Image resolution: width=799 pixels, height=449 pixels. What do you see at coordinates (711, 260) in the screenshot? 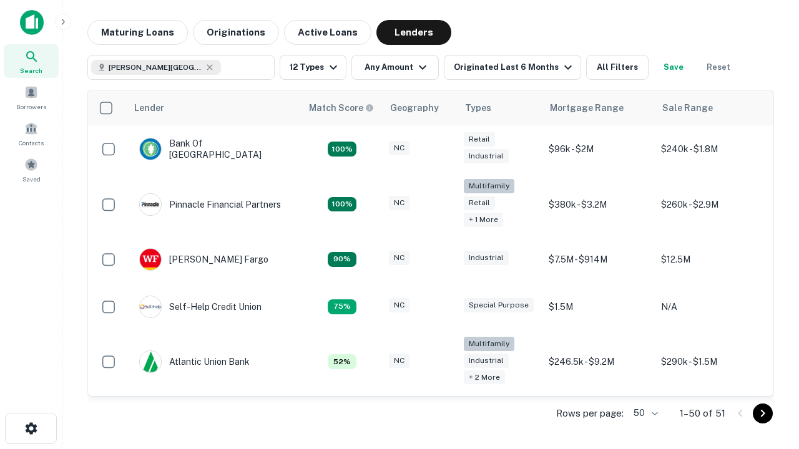
I see `td: $12.5M` at bounding box center [711, 260].